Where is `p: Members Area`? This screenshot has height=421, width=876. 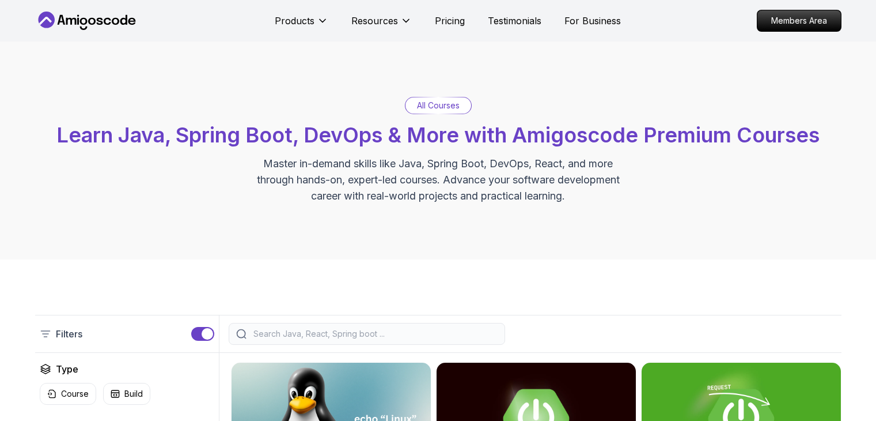 p: Members Area is located at coordinates (799, 21).